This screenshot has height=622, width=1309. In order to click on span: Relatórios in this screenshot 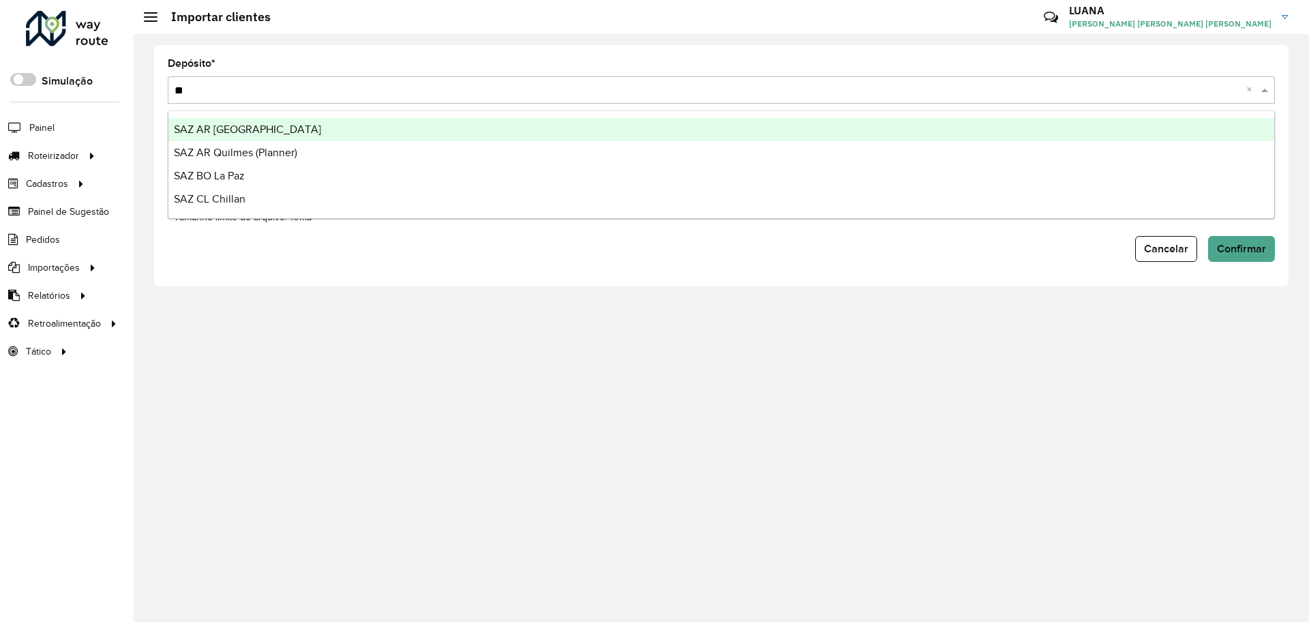, I will do `click(49, 295)`.